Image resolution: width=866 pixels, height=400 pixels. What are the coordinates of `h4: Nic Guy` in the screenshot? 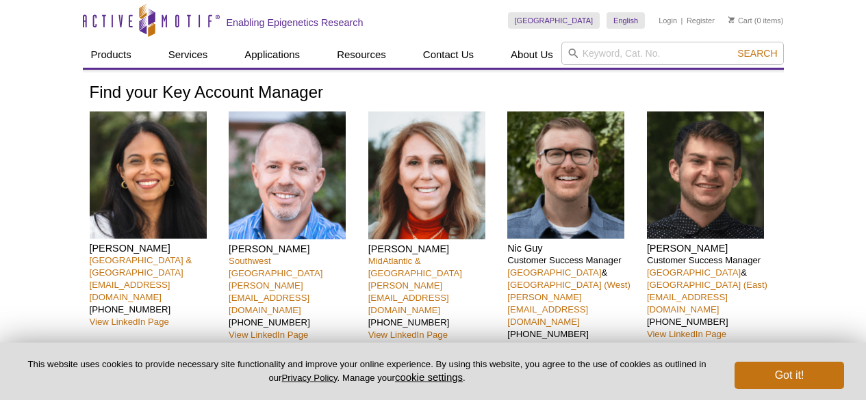 It's located at (571, 248).